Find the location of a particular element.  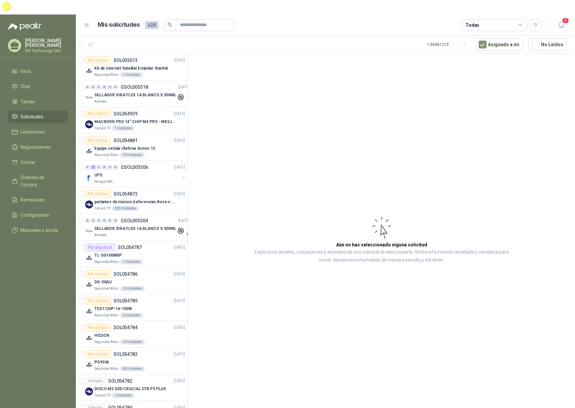

p: GSOL005318 is located at coordinates (134, 87).